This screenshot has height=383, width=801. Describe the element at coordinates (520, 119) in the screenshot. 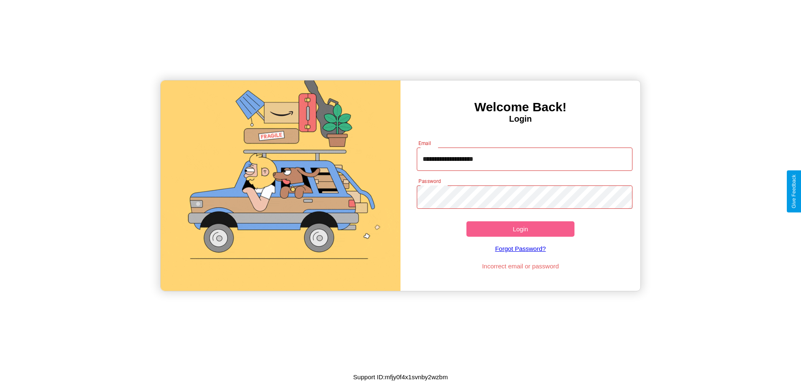

I see `h4: Login` at that location.